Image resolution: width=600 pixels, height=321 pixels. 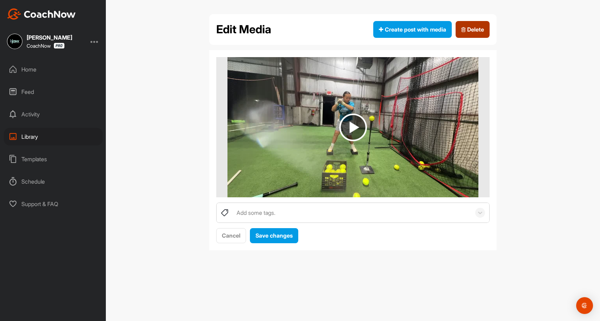 What do you see at coordinates (231, 236) in the screenshot?
I see `button: Cancel` at bounding box center [231, 236].